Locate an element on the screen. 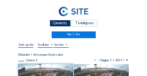 The height and width of the screenshot is (76, 147). img: C-SITE Logo is located at coordinates (73, 12).